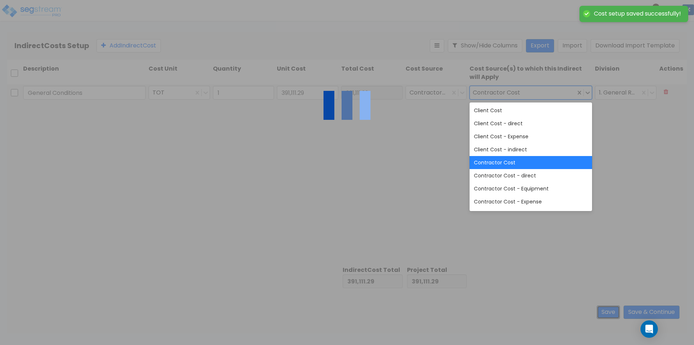 The image size is (694, 345). Describe the element at coordinates (531, 188) in the screenshot. I see `div: Contractor Cost - Equipment` at that location.